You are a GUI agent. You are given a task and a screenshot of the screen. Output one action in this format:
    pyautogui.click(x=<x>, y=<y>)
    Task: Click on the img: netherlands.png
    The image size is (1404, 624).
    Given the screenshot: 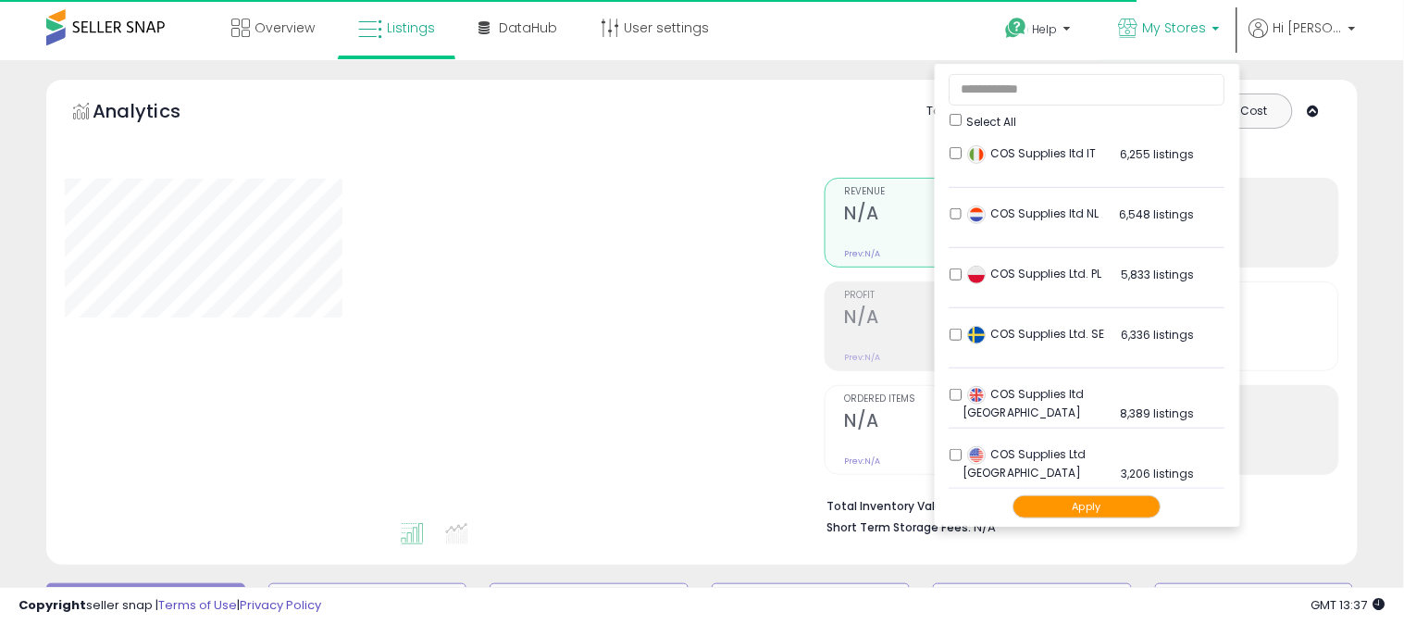 What is the action you would take?
    pyautogui.click(x=977, y=215)
    